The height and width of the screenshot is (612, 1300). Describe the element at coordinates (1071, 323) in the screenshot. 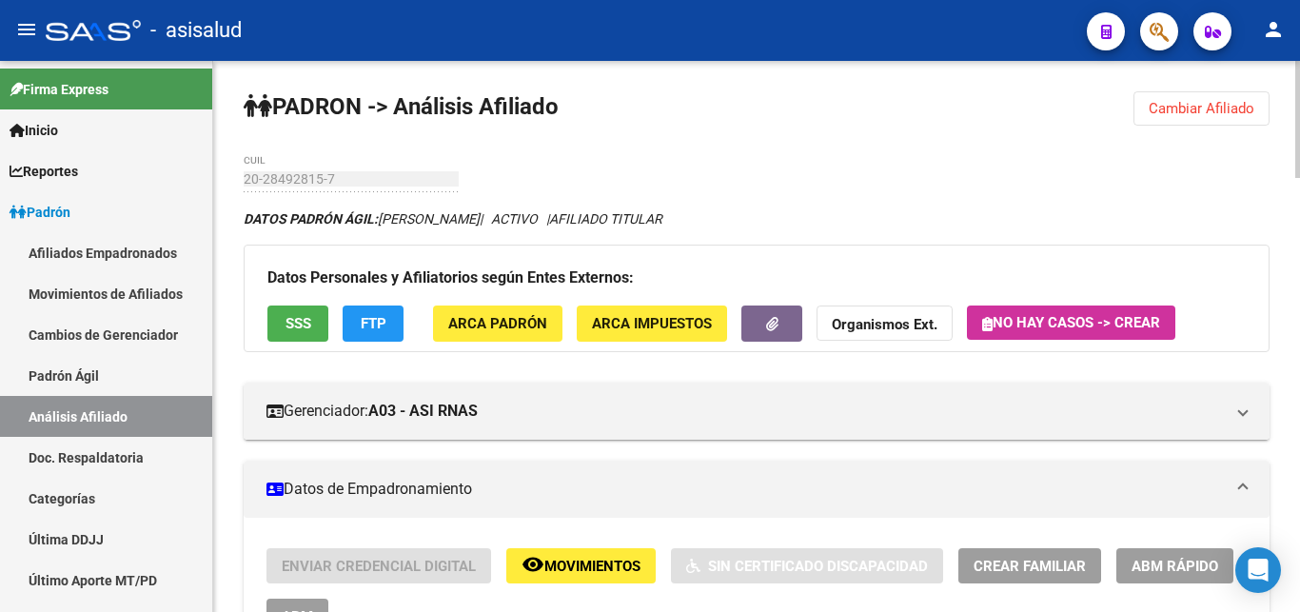

I see `span: No hay casos -> Crear` at that location.